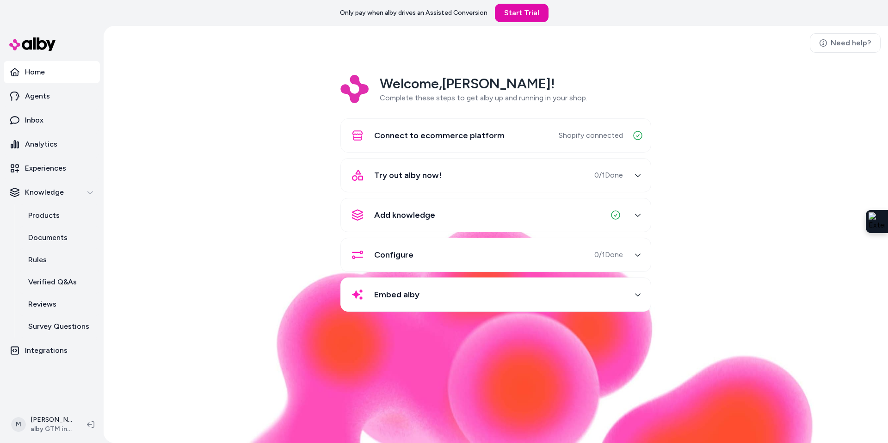 Image resolution: width=888 pixels, height=443 pixels. Describe the element at coordinates (408, 175) in the screenshot. I see `span: Try out alby now!` at that location.